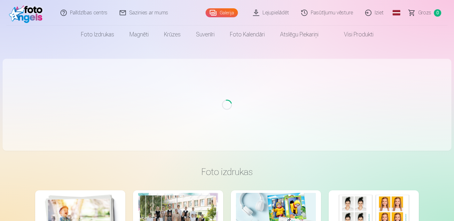 The width and height of the screenshot is (454, 221). I want to click on span: Grozs, so click(425, 13).